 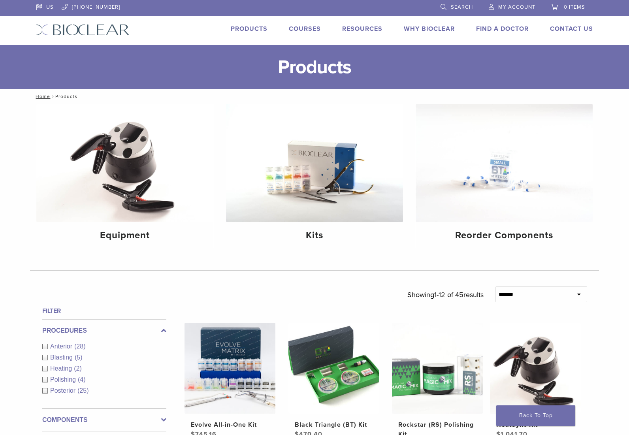 What do you see at coordinates (575, 7) in the screenshot?
I see `span: 0 items` at bounding box center [575, 7].